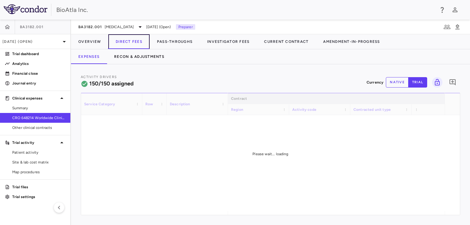  I want to click on span: CRO 648214 Worldwide Clinical Trials Holdings, Inc., so click(39, 118).